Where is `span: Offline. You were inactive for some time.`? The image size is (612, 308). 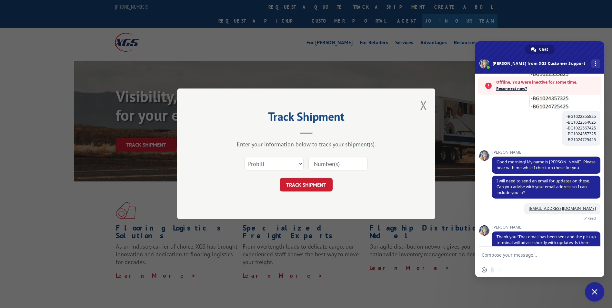 span: Offline. You were inactive for some time. is located at coordinates (547, 82).